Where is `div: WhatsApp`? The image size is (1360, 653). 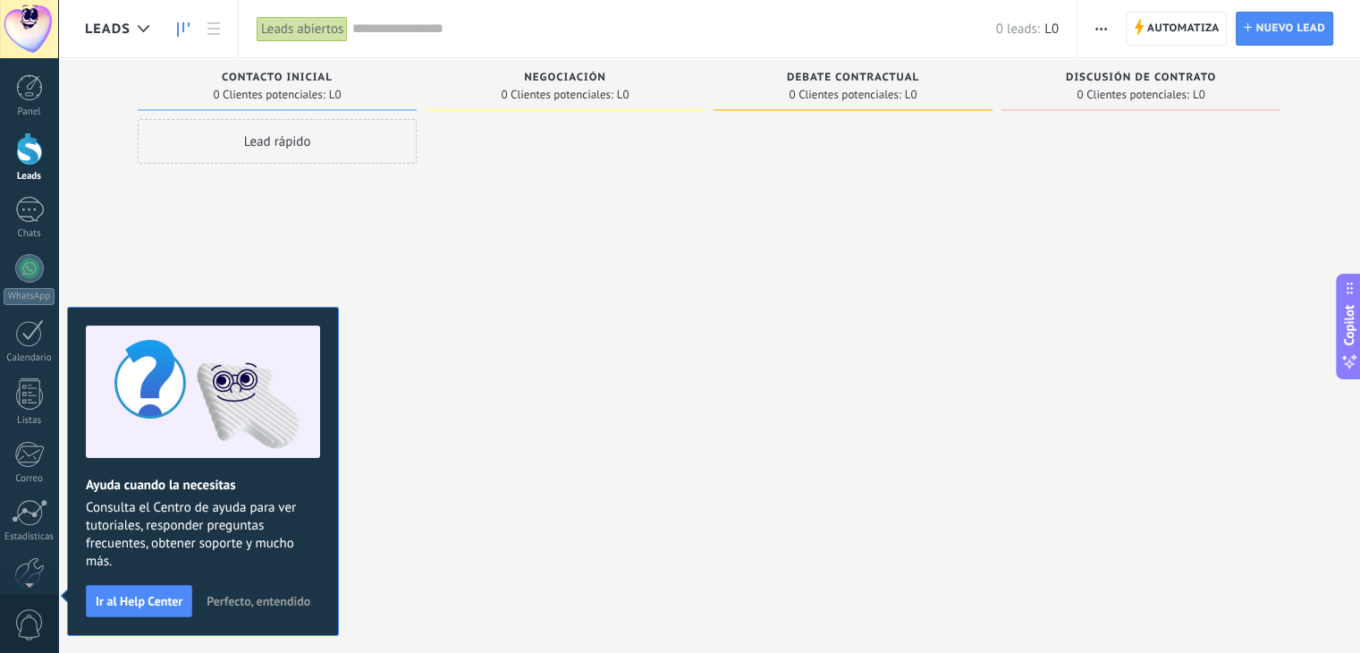 div: WhatsApp is located at coordinates (29, 296).